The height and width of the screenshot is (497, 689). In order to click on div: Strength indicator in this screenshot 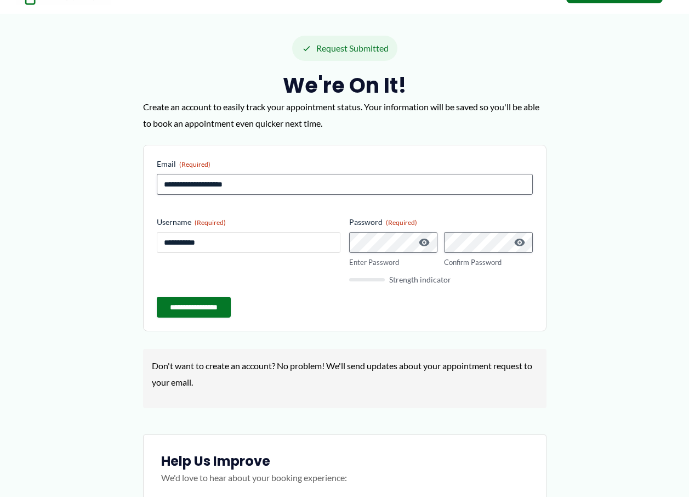, I will do `click(441, 280)`.